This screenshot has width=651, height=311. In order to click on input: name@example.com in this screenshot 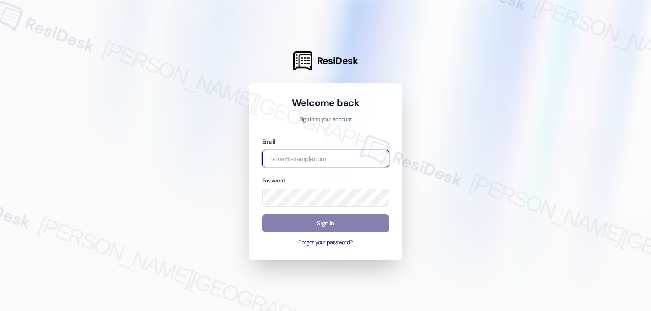, I will do `click(326, 159)`.